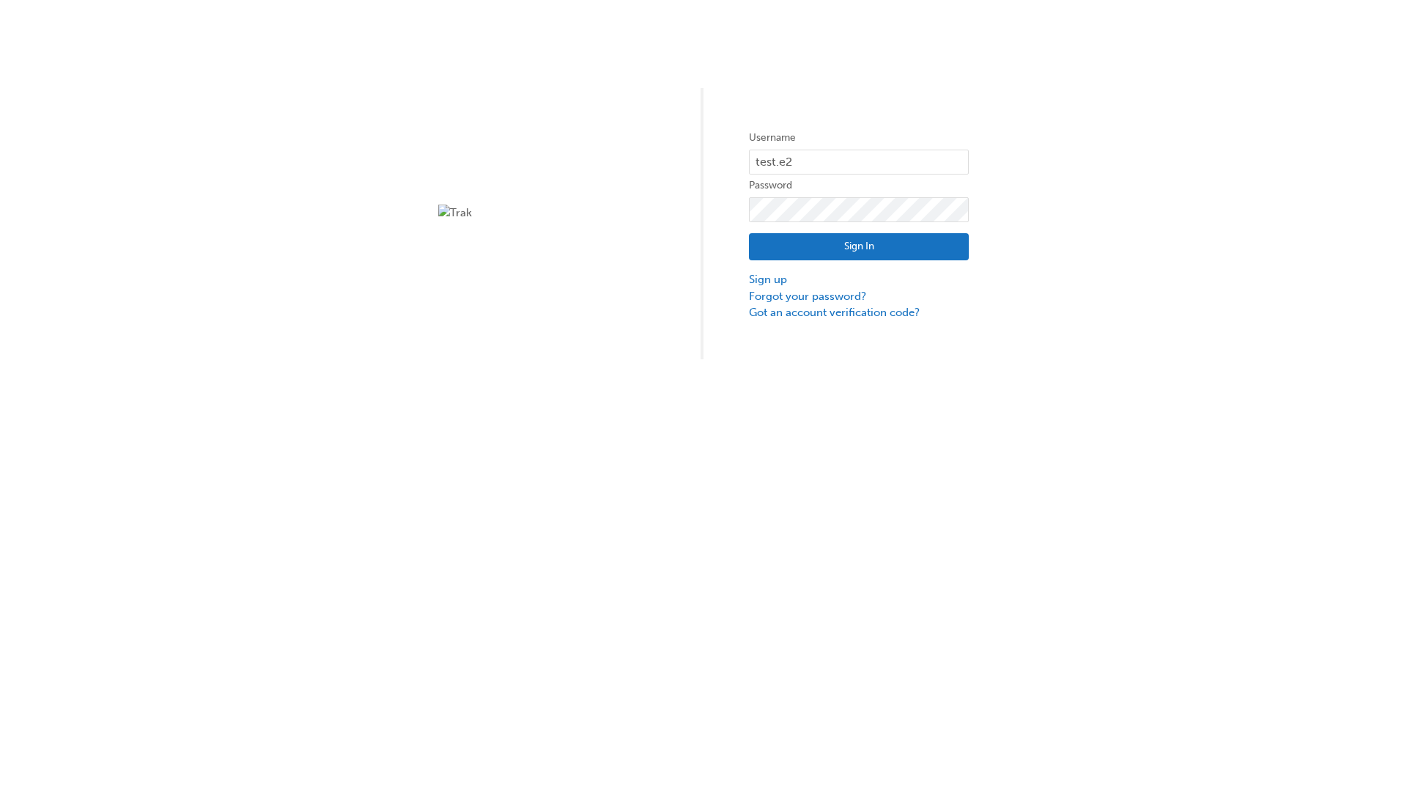 This screenshot has height=792, width=1407. Describe the element at coordinates (548, 213) in the screenshot. I see `img: Trak` at that location.